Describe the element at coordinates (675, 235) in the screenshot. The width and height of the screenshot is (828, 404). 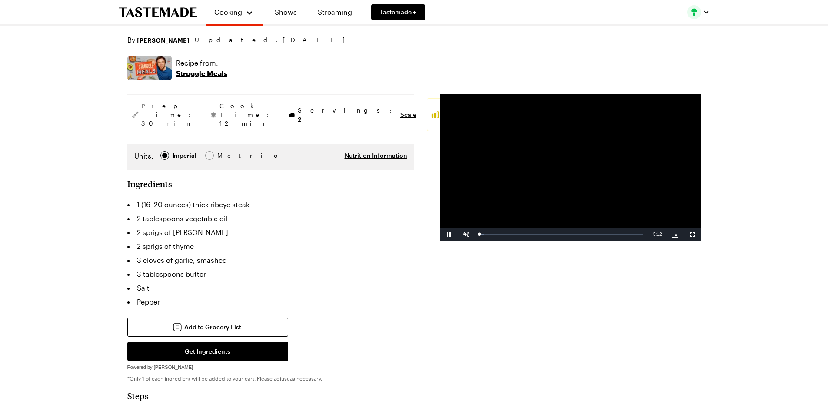
I see `button: Picture-in-Picture` at that location.